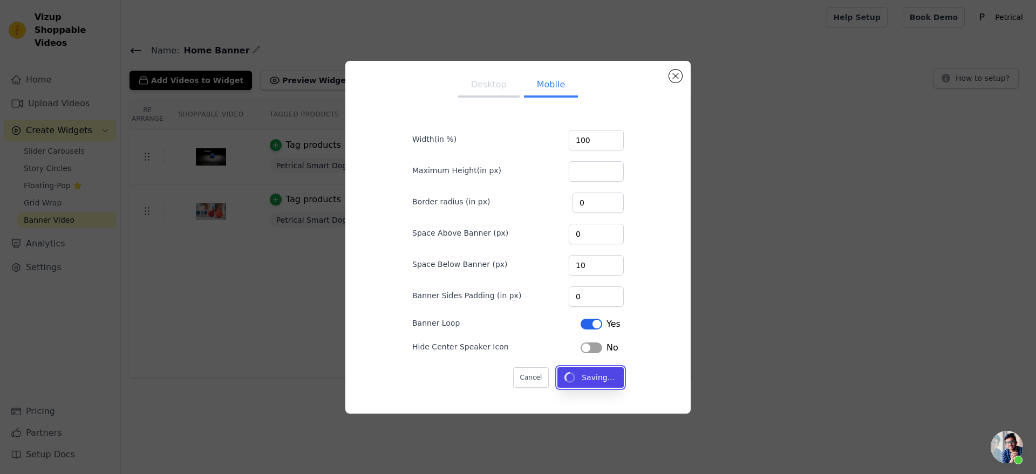 Image resolution: width=1036 pixels, height=474 pixels. What do you see at coordinates (1007, 447) in the screenshot?
I see `a: Open chat` at bounding box center [1007, 447].